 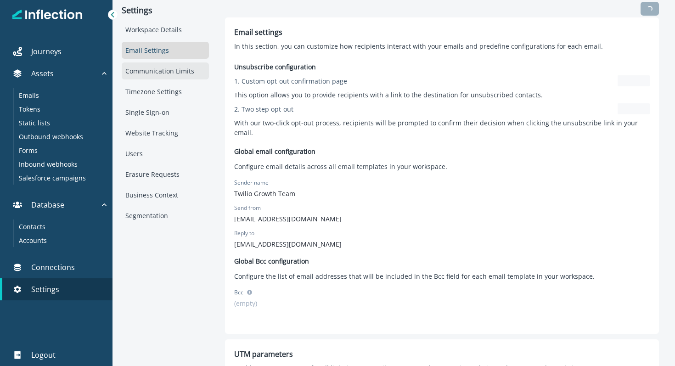 I want to click on img: Inflection, so click(x=47, y=15).